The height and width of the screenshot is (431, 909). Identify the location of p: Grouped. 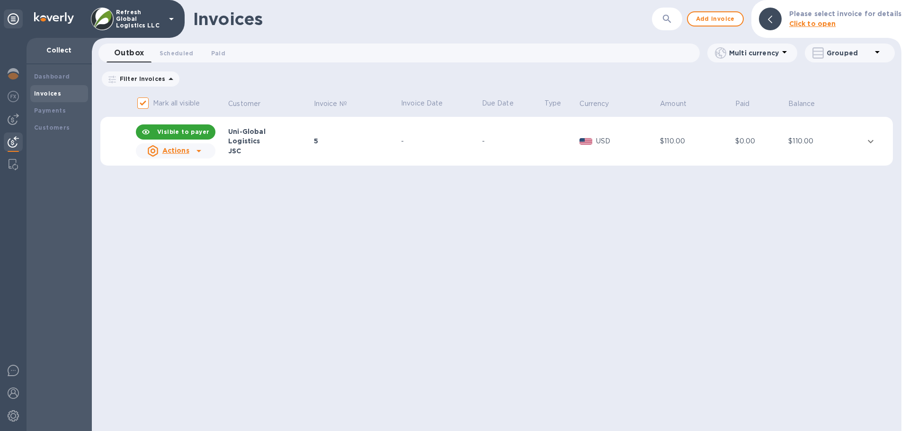
(849, 53).